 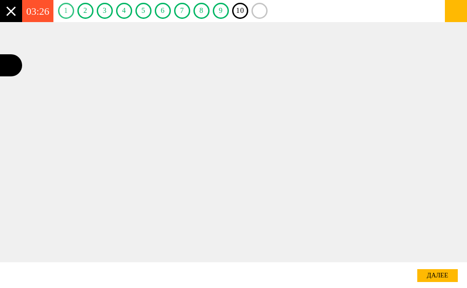 What do you see at coordinates (162, 11) in the screenshot?
I see `a: 6` at bounding box center [162, 11].